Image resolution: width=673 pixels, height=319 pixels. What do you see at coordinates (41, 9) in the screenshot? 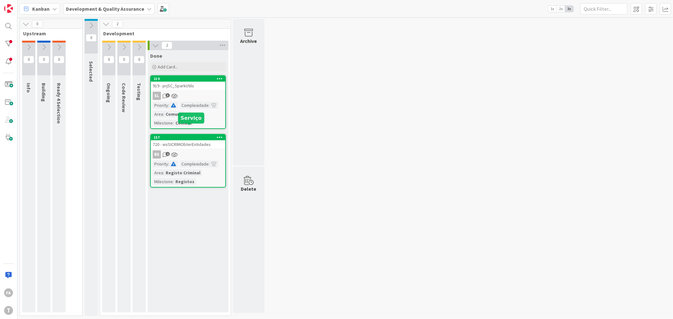
I see `span: Kanban` at bounding box center [41, 9].